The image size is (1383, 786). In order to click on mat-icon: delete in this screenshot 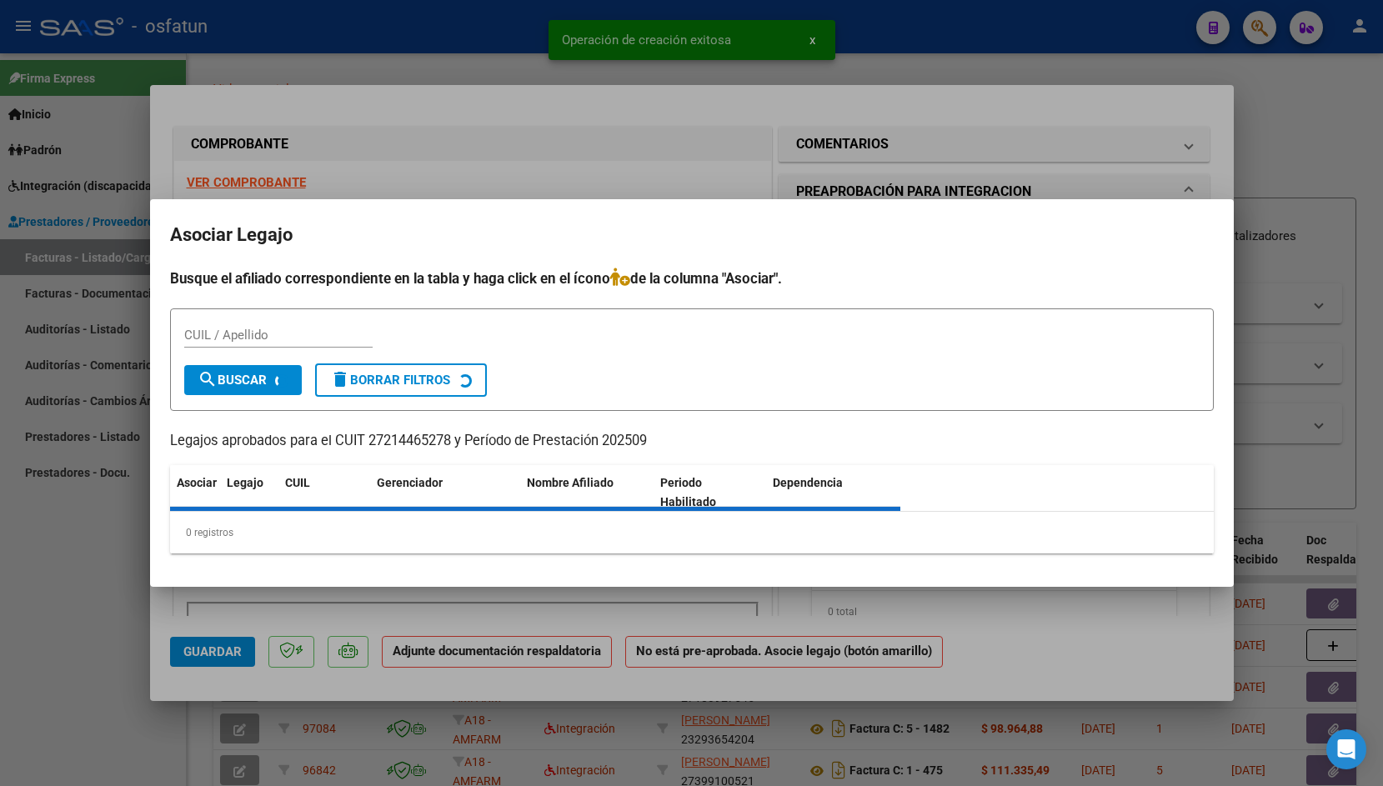, I will do `click(340, 379)`.